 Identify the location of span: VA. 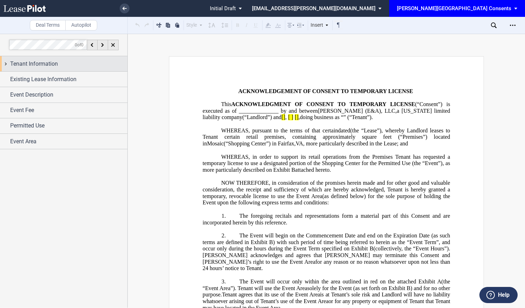
(299, 144).